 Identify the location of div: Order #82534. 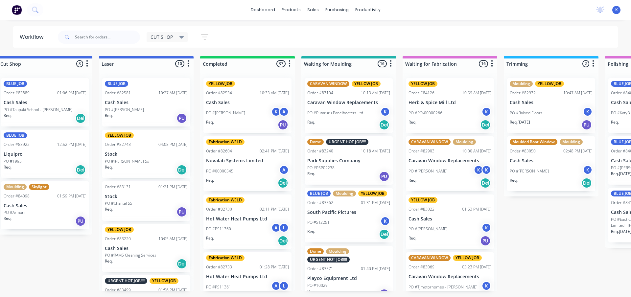
(219, 93).